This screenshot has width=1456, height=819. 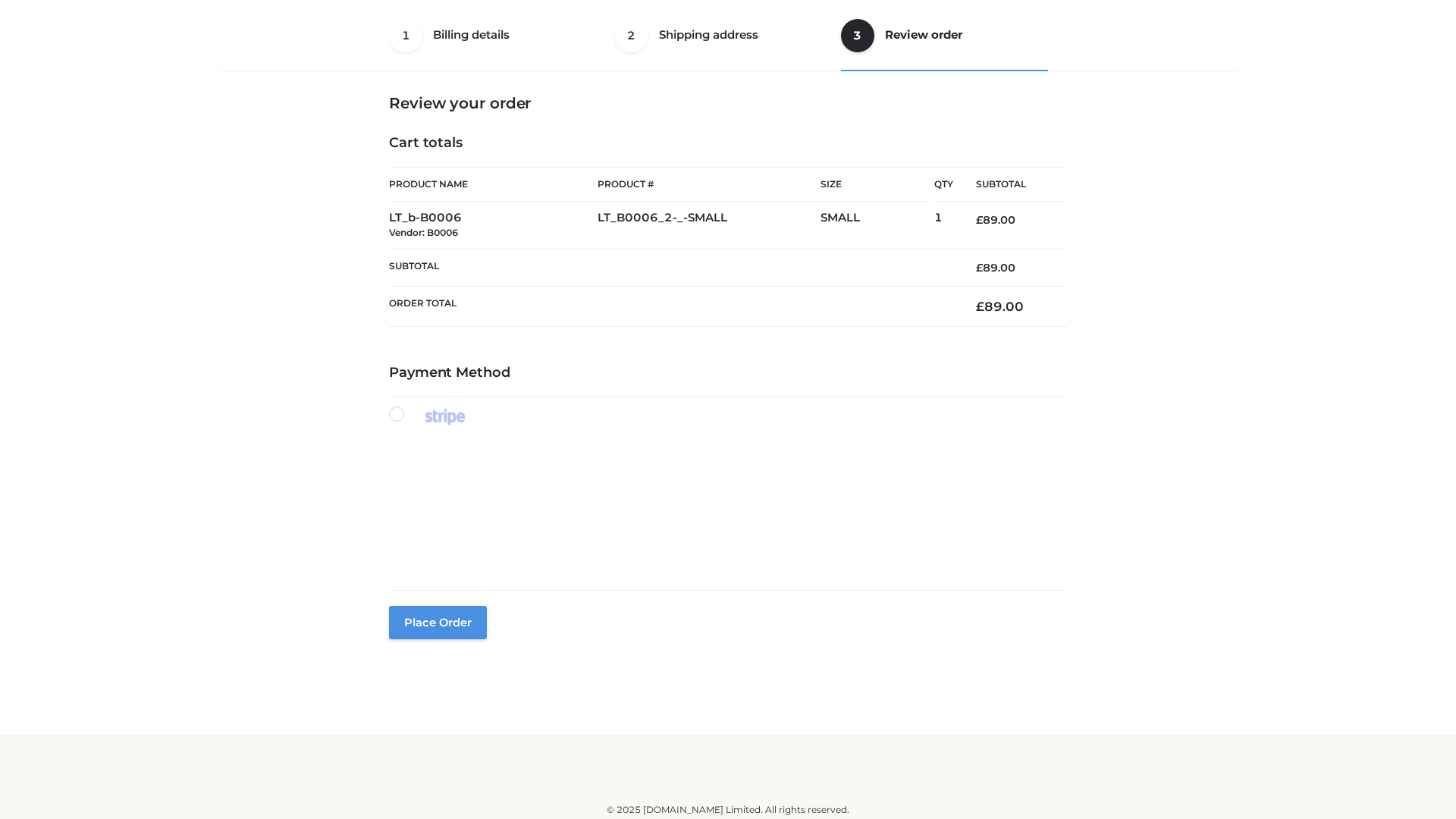 What do you see at coordinates (672, 306) in the screenshot?
I see `th: Order Total` at bounding box center [672, 306].